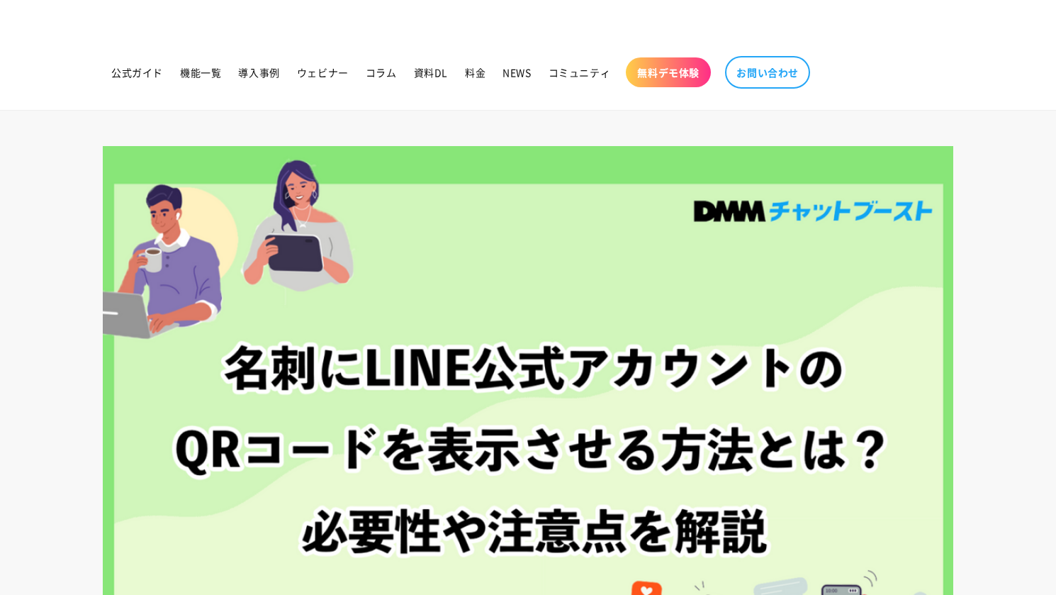 Image resolution: width=1056 pixels, height=595 pixels. What do you see at coordinates (431, 72) in the screenshot?
I see `a: 資料DL` at bounding box center [431, 72].